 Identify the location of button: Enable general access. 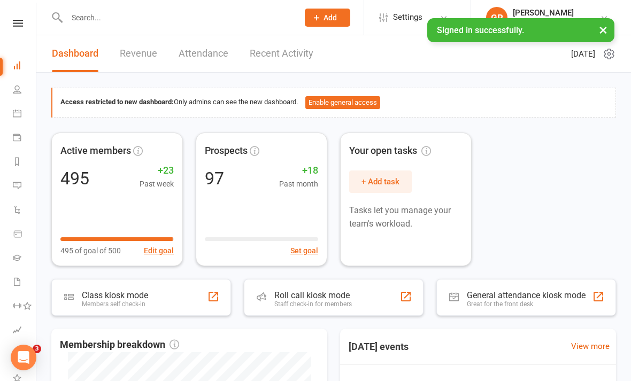
(343, 103).